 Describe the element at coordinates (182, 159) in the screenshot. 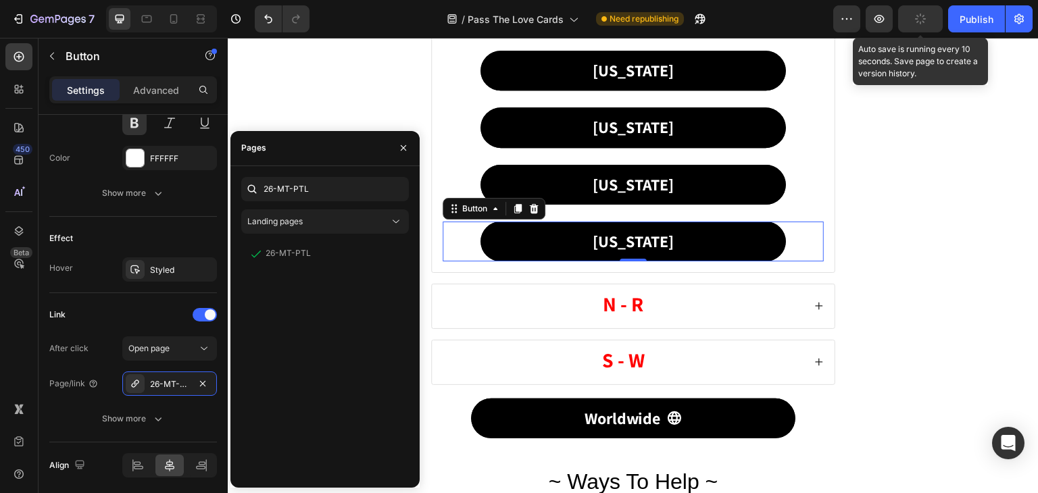

I see `div: FFFFFF` at that location.